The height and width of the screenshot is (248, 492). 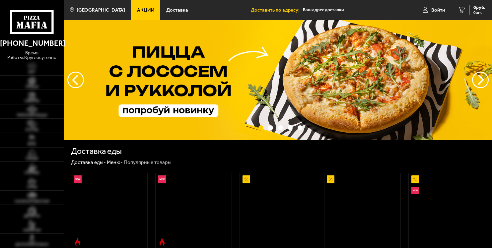 I want to click on a: АкционныйПепперони 25 см (толстое с сыром), so click(x=363, y=211).